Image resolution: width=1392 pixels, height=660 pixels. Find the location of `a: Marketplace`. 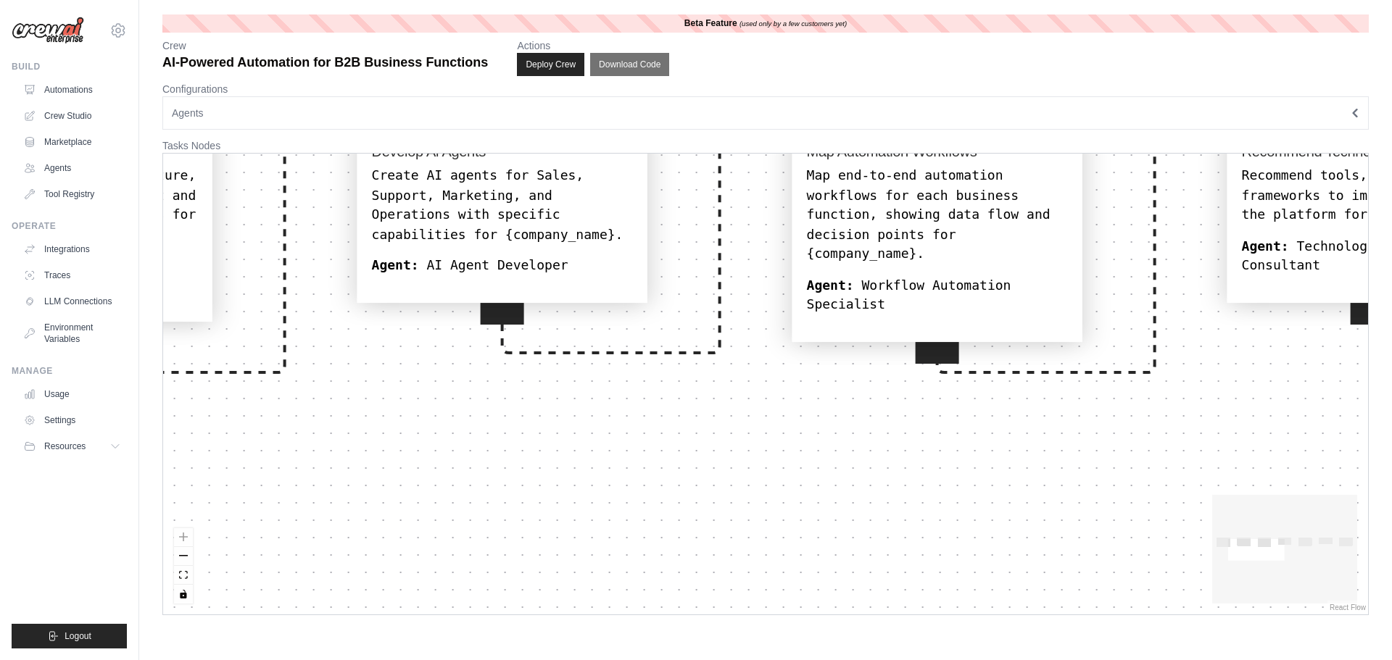

a: Marketplace is located at coordinates (72, 142).